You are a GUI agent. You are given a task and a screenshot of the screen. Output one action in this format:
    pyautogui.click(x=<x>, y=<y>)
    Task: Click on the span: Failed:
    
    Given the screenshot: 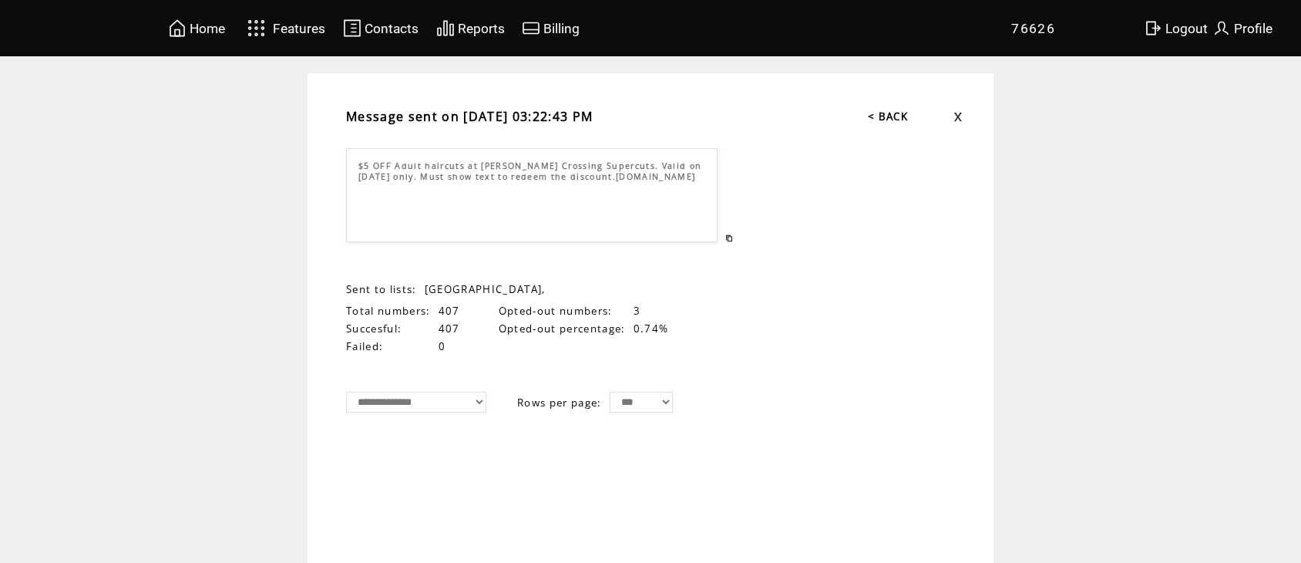 What is the action you would take?
    pyautogui.click(x=365, y=346)
    